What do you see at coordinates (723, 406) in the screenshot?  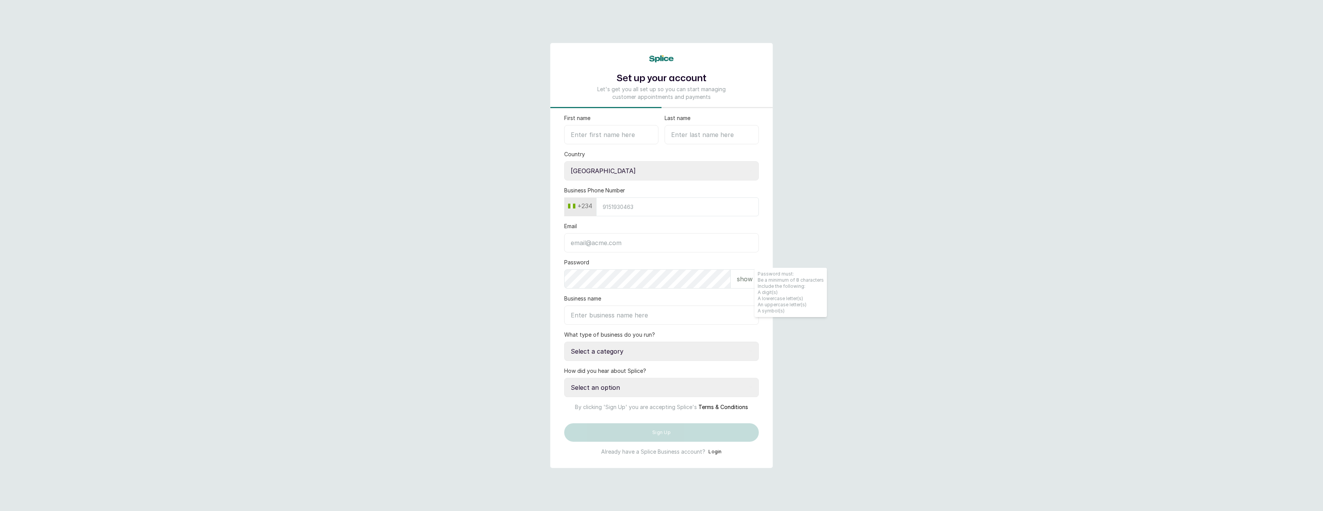 I see `span: Terms & Conditions` at bounding box center [723, 406].